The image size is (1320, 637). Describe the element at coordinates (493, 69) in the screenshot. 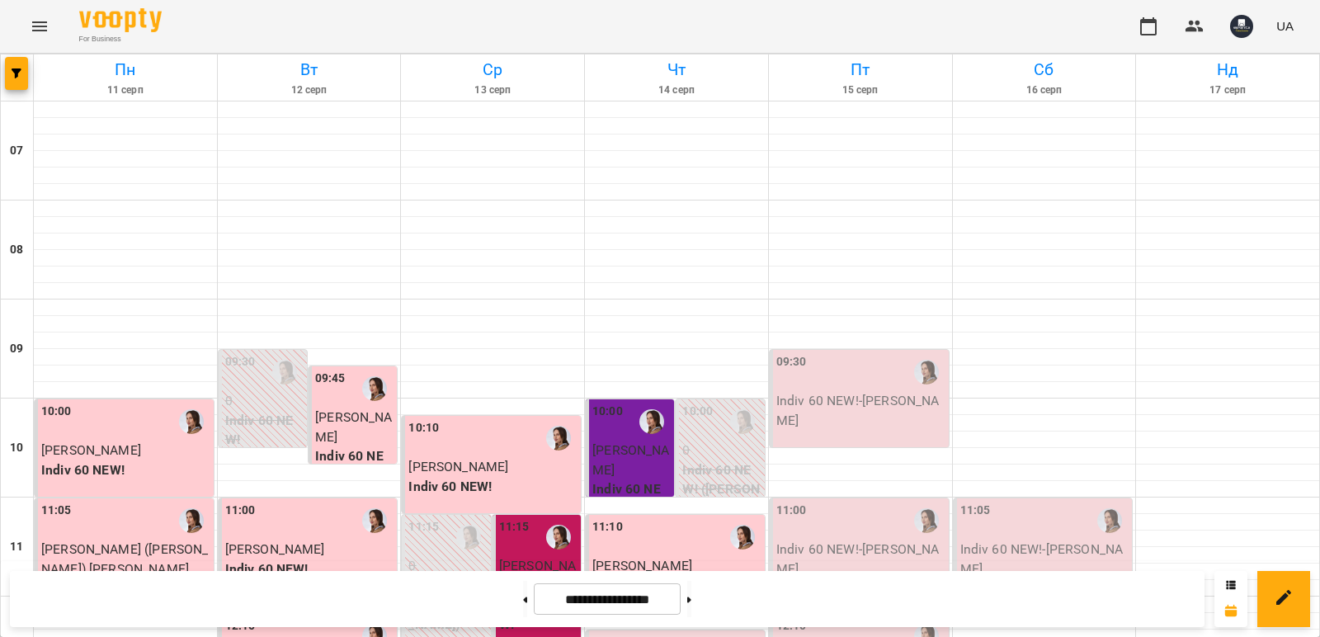

I see `h6: Ср` at that location.